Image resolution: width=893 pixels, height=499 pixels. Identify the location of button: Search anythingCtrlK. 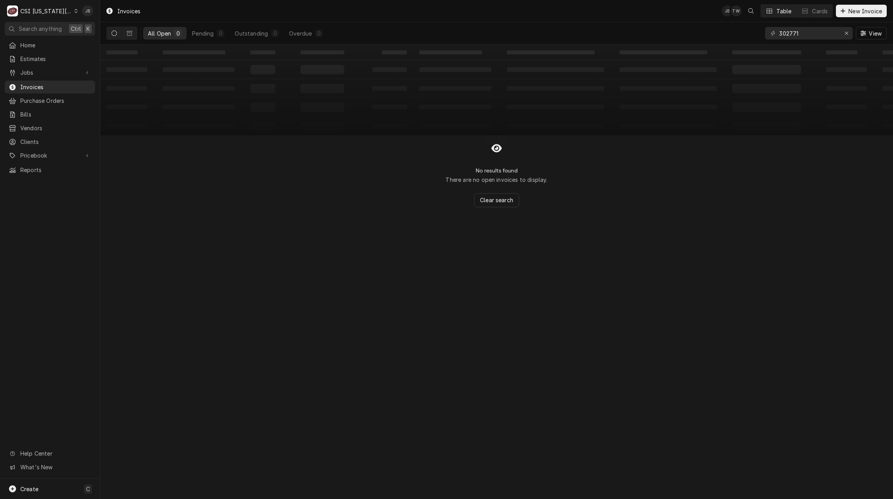
(50, 29).